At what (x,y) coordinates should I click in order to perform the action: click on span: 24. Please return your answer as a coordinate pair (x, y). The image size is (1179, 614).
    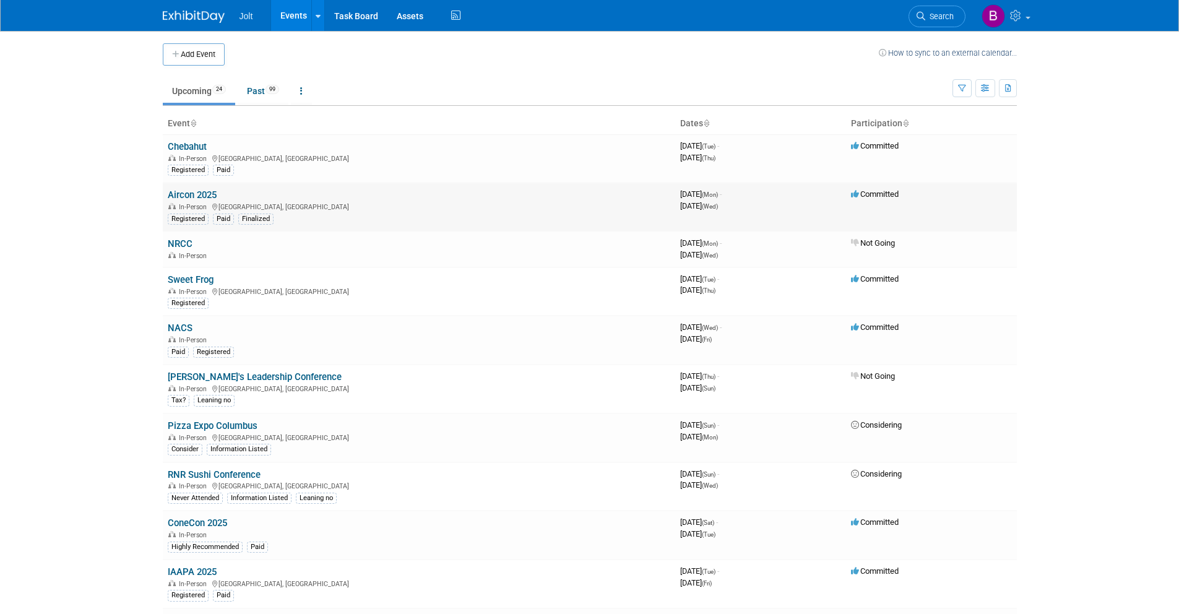
    Looking at the image, I should click on (219, 89).